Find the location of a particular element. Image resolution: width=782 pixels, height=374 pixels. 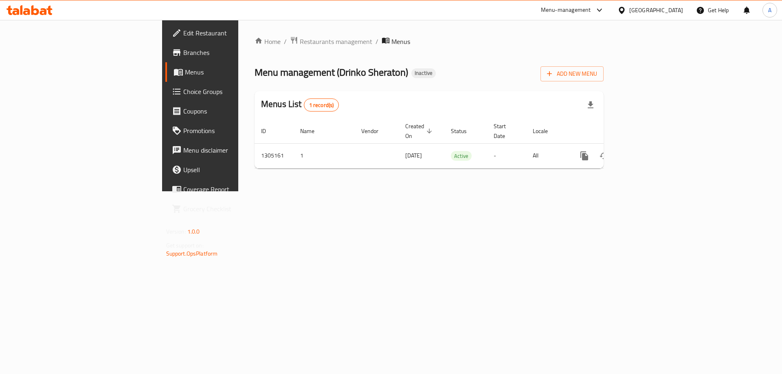

span: Start Date is located at coordinates (505, 131).